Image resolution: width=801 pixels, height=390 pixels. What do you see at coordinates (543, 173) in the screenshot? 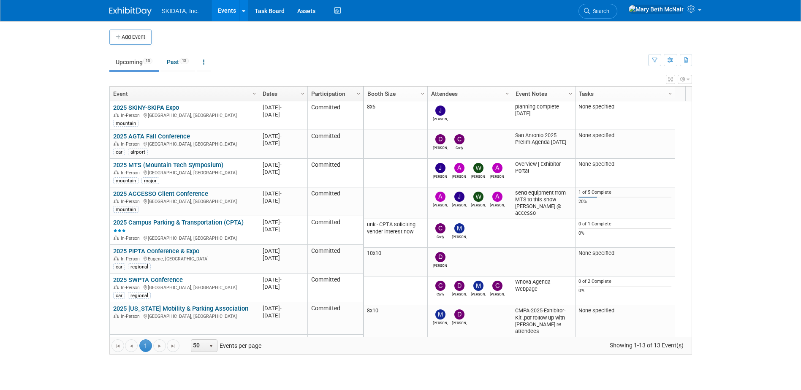
I see `td: Overview | Exhibitor Portal` at bounding box center [543, 173].